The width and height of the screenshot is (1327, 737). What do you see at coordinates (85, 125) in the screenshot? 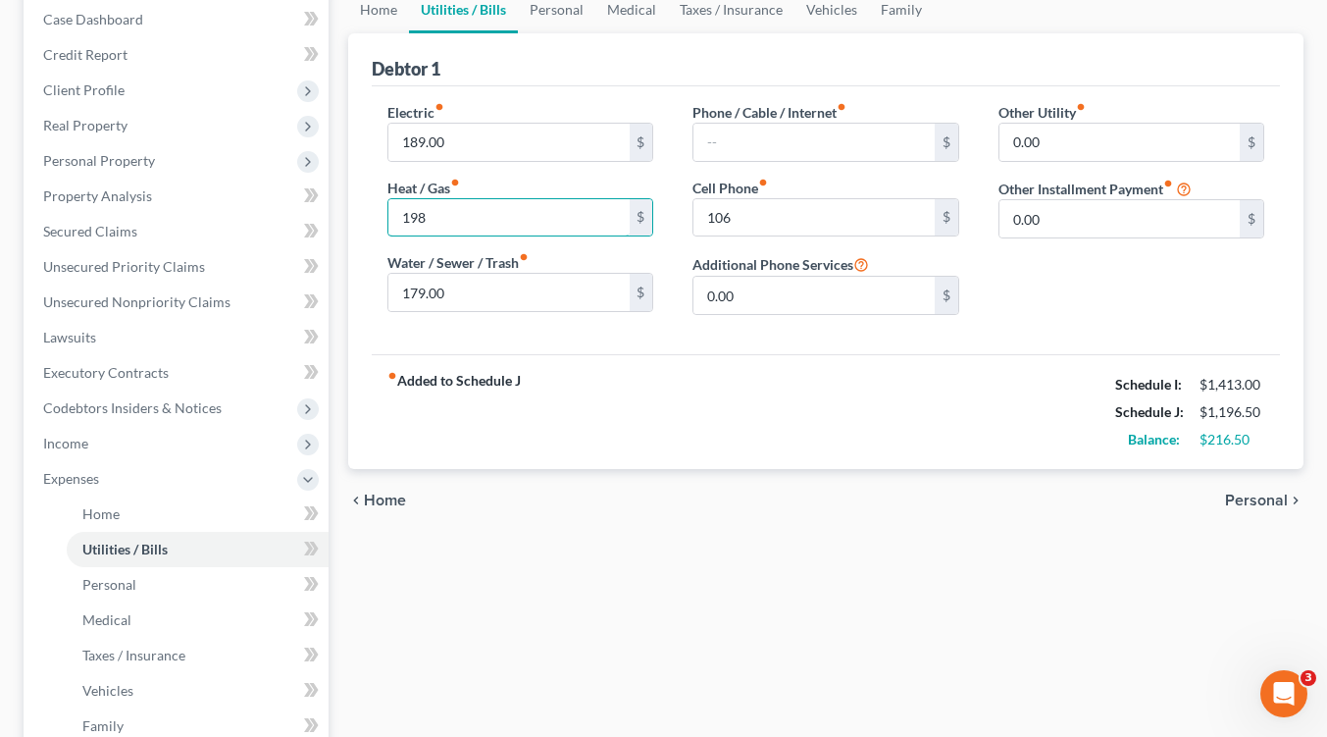
I see `span: Real Property` at bounding box center [85, 125].